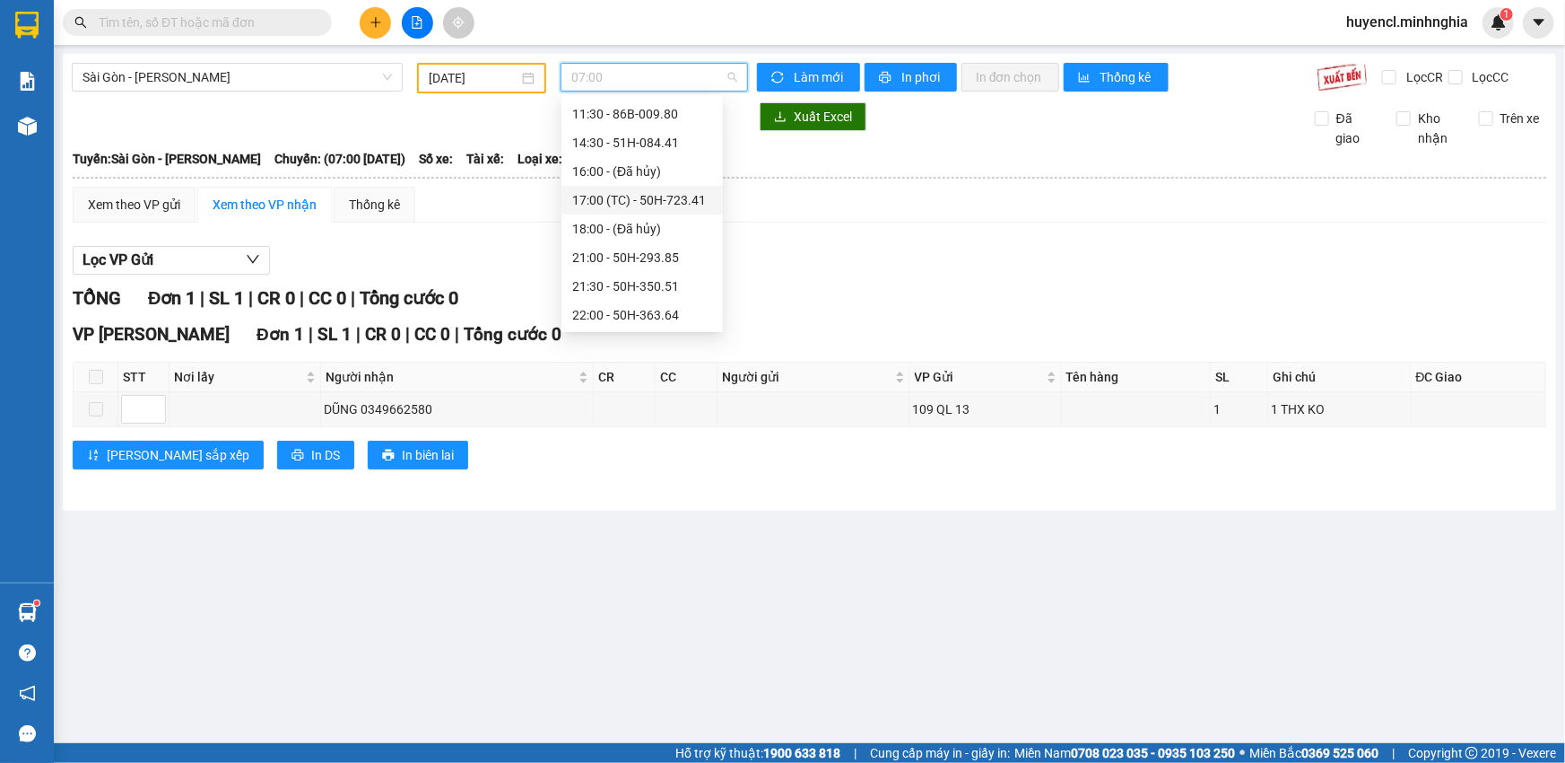 The height and width of the screenshot is (763, 1565). Describe the element at coordinates (417, 22) in the screenshot. I see `button: file-add` at that location.